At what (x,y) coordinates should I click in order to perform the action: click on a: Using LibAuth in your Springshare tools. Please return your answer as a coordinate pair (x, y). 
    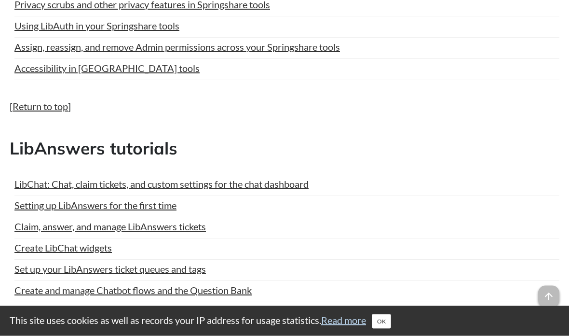
    Looking at the image, I should click on (97, 26).